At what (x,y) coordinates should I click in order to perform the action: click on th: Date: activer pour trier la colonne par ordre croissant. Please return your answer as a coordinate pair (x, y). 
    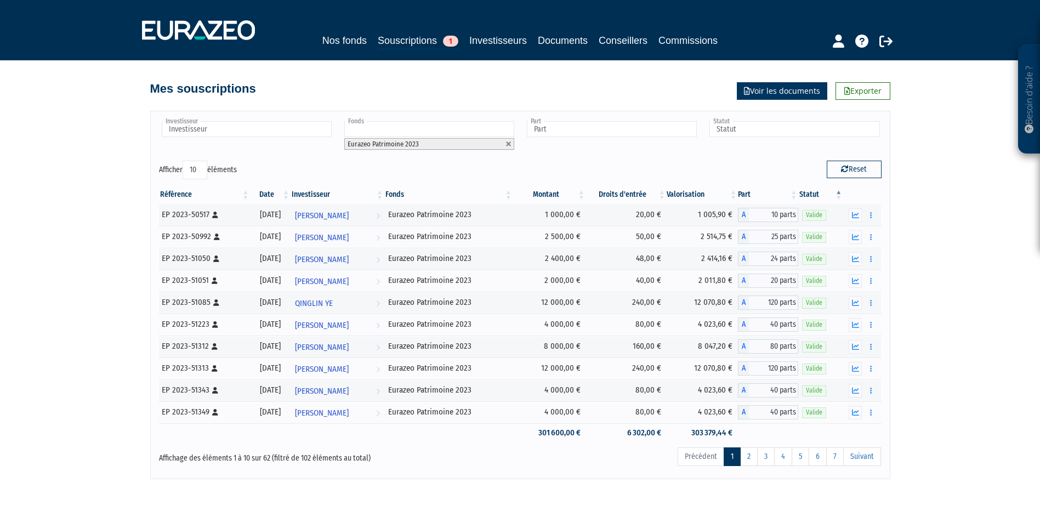
    Looking at the image, I should click on (270, 195).